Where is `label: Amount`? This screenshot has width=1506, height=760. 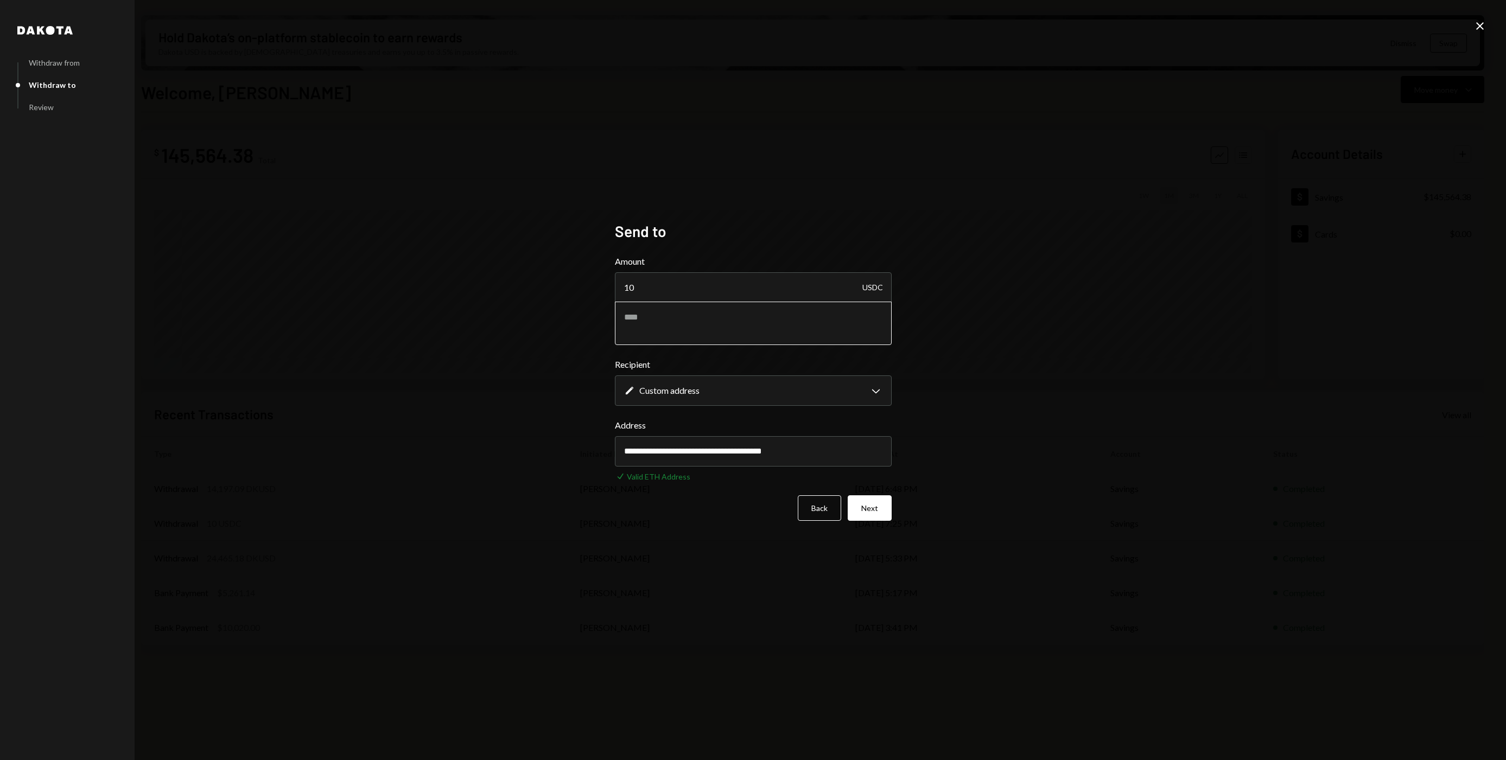 label: Amount is located at coordinates (753, 262).